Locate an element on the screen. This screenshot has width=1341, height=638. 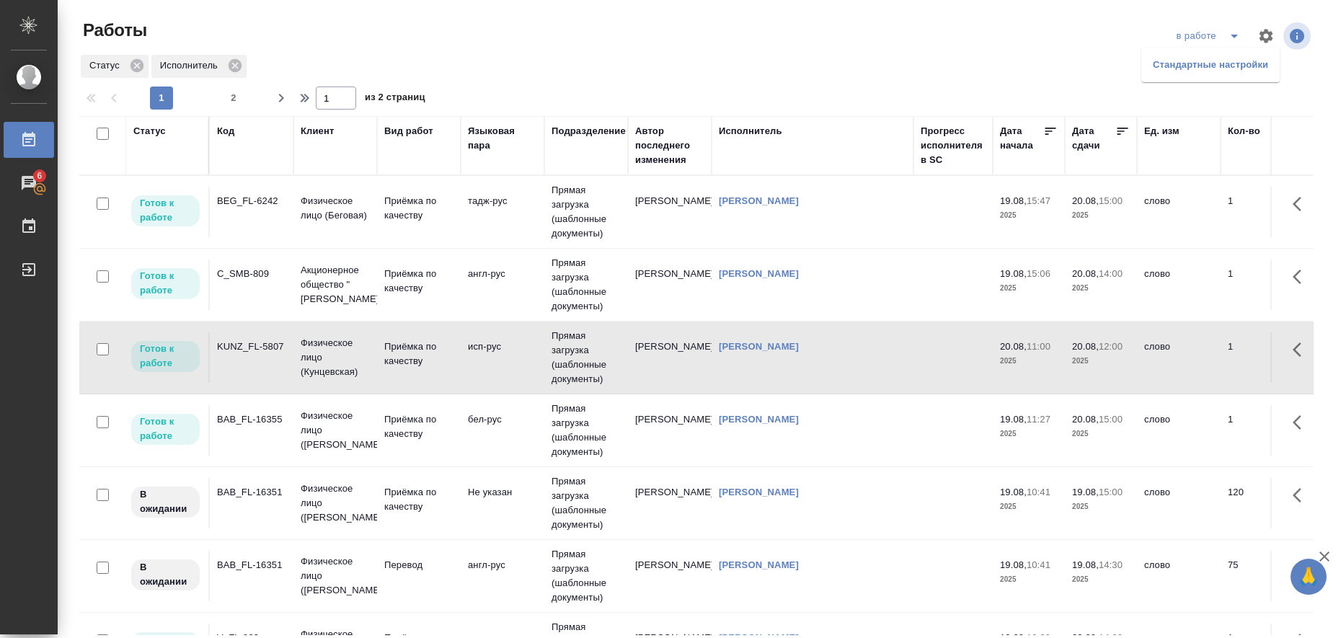
p: Физическое лицо (Беговая) is located at coordinates (335, 208).